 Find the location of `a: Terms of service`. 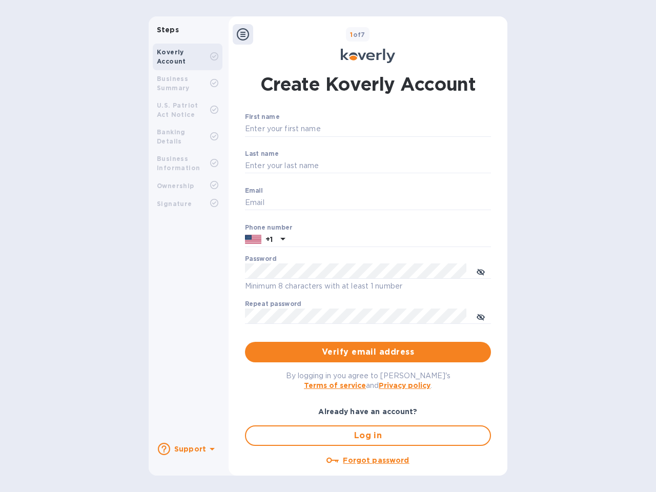

a: Terms of service is located at coordinates (335, 385).